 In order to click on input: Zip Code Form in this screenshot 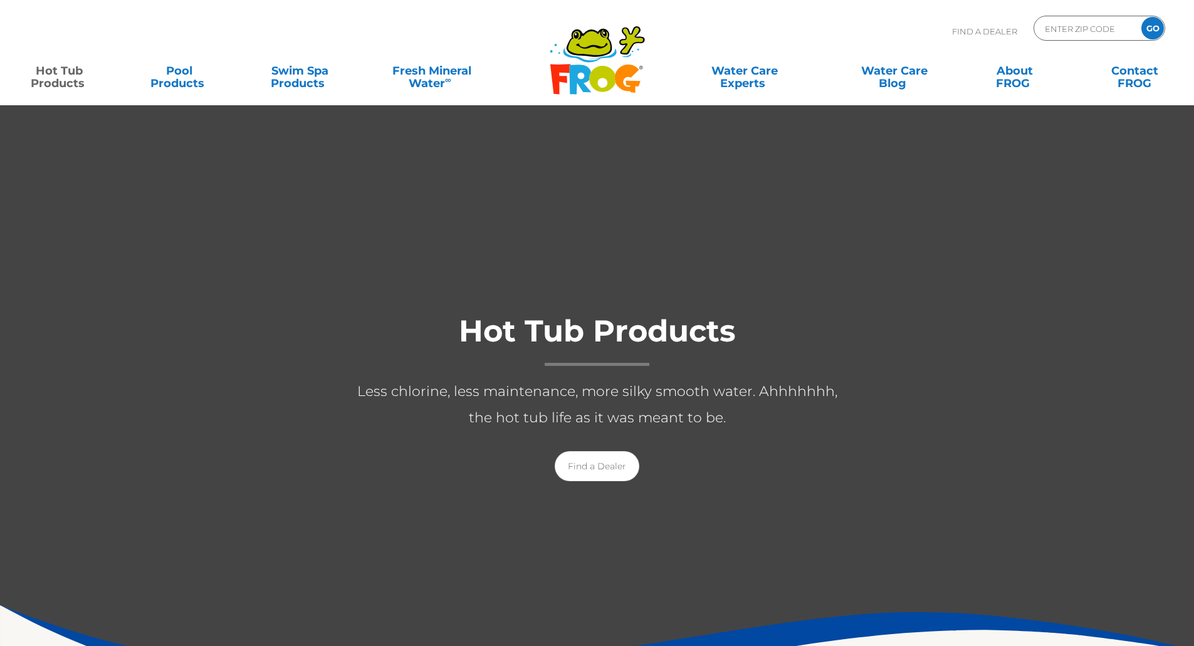, I will do `click(1085, 28)`.